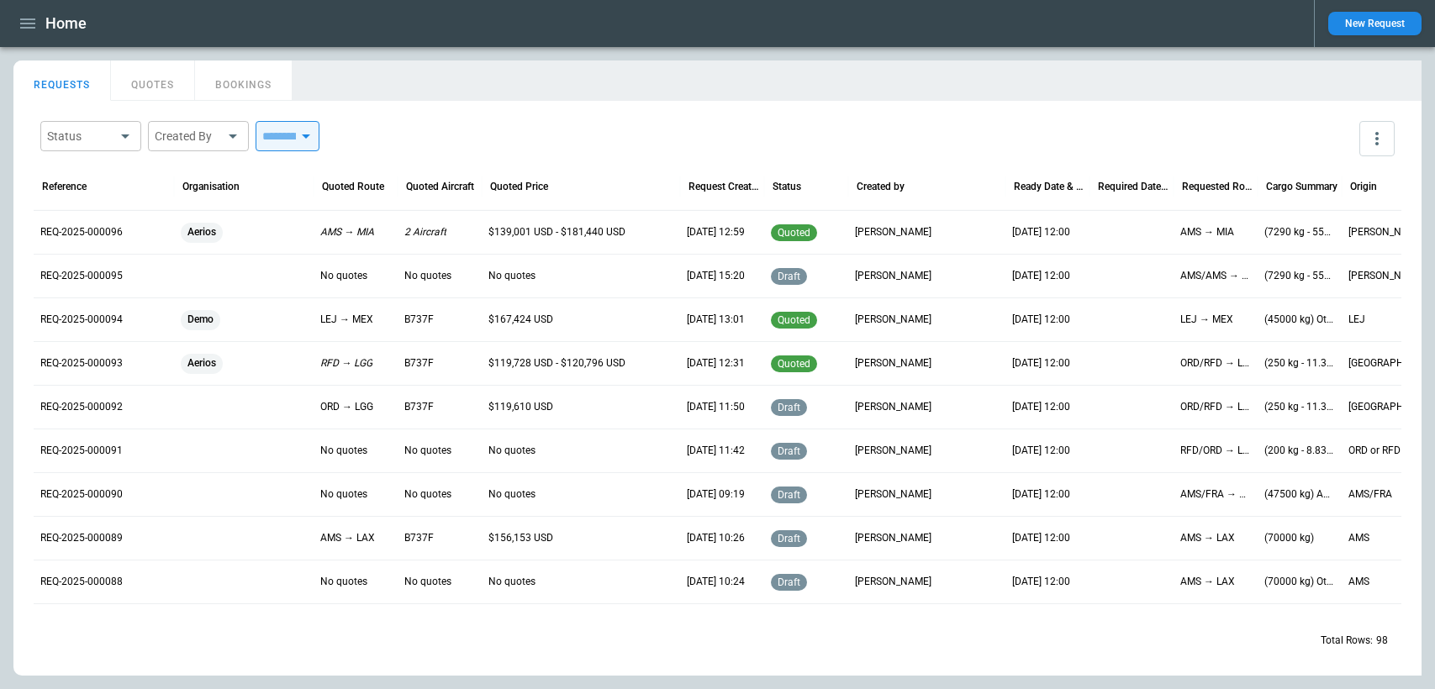 The width and height of the screenshot is (1435, 689). Describe the element at coordinates (1374, 451) in the screenshot. I see `p: ORD or RFD` at that location.